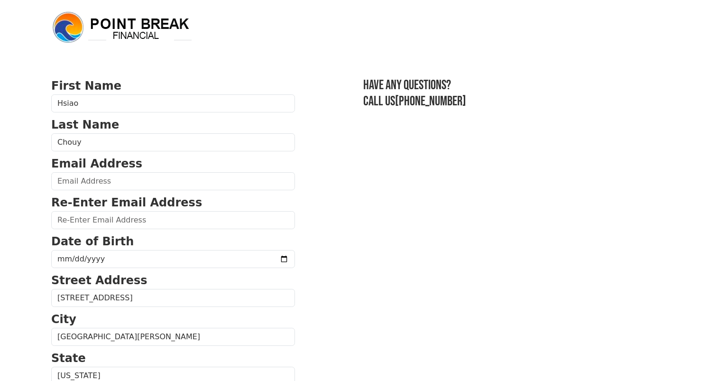 This screenshot has width=717, height=381. What do you see at coordinates (173, 181) in the screenshot?
I see `input: Email Address` at bounding box center [173, 181].